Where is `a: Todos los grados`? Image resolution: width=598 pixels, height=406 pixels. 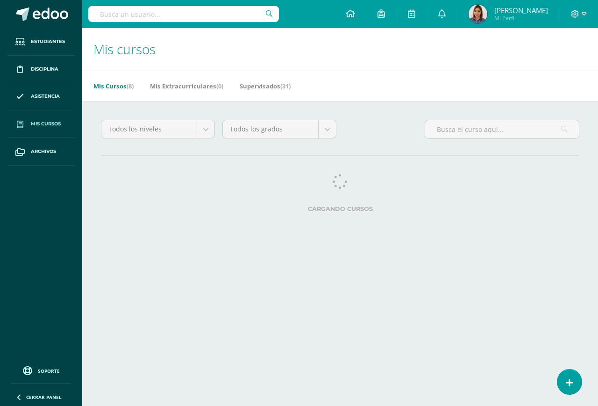
a: Todos los grados is located at coordinates (279, 129).